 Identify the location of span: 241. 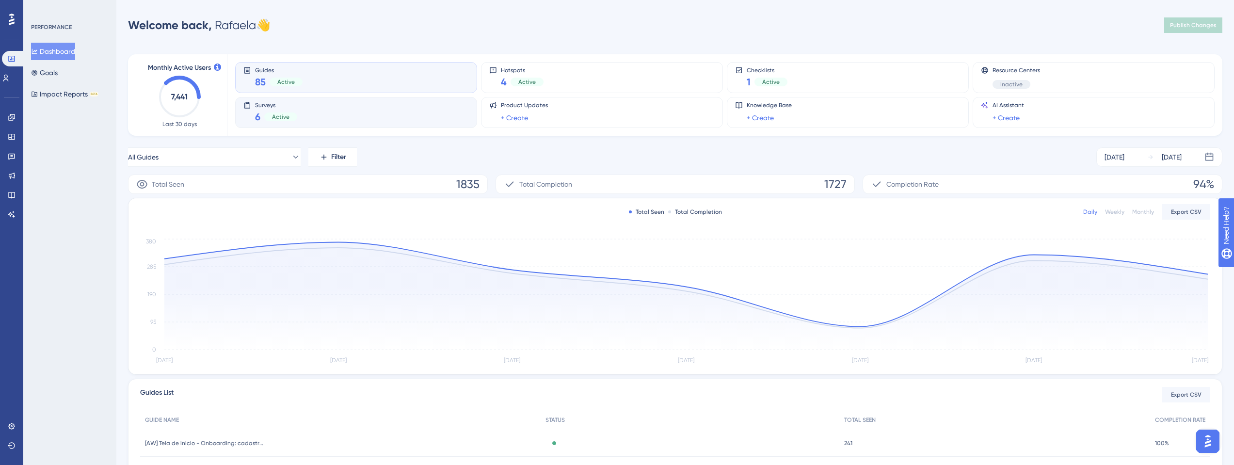
(848, 443).